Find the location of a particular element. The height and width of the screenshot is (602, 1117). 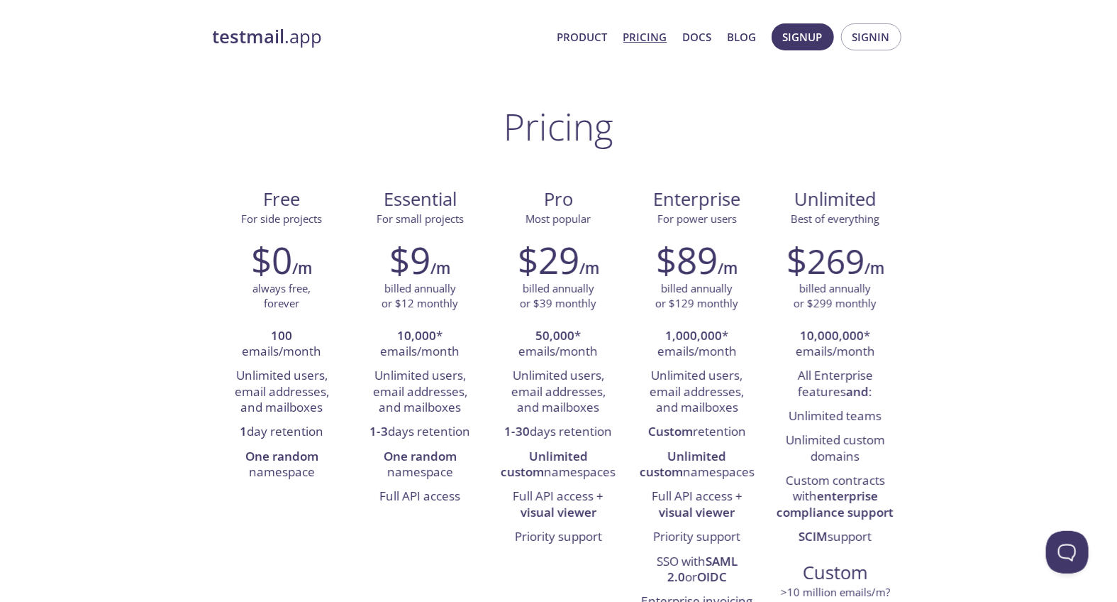

span: For small projects is located at coordinates (420, 219).